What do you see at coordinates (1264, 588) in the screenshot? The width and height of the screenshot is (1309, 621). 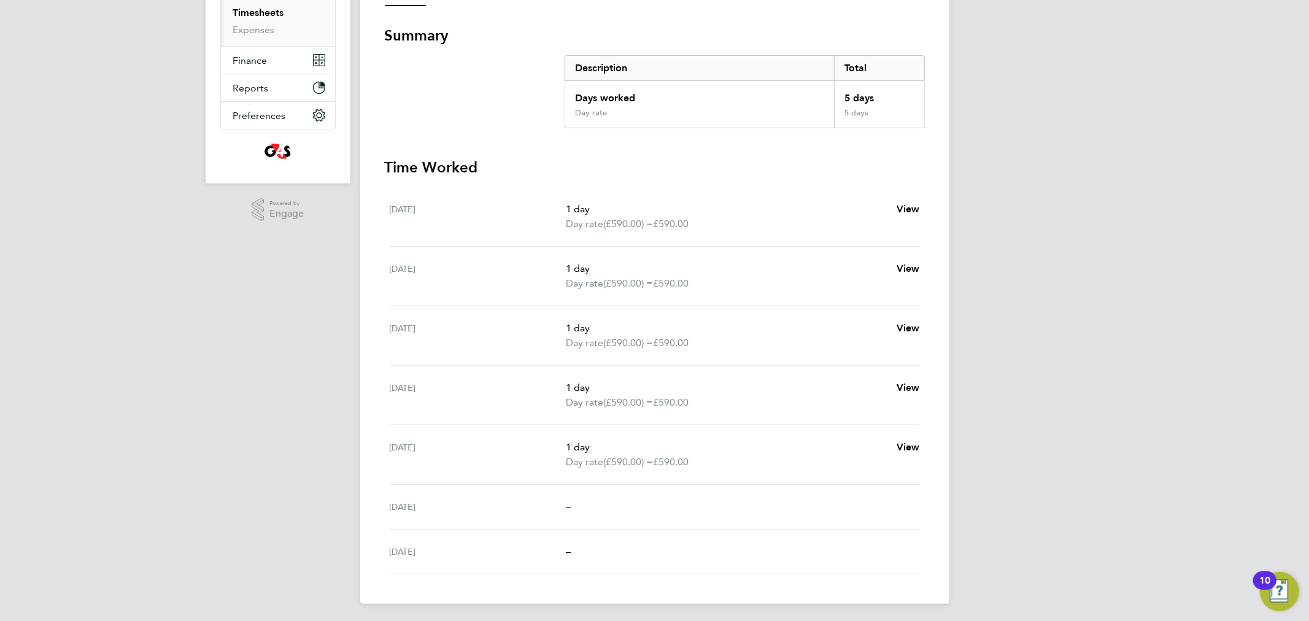 I see `div: 10` at bounding box center [1264, 588].